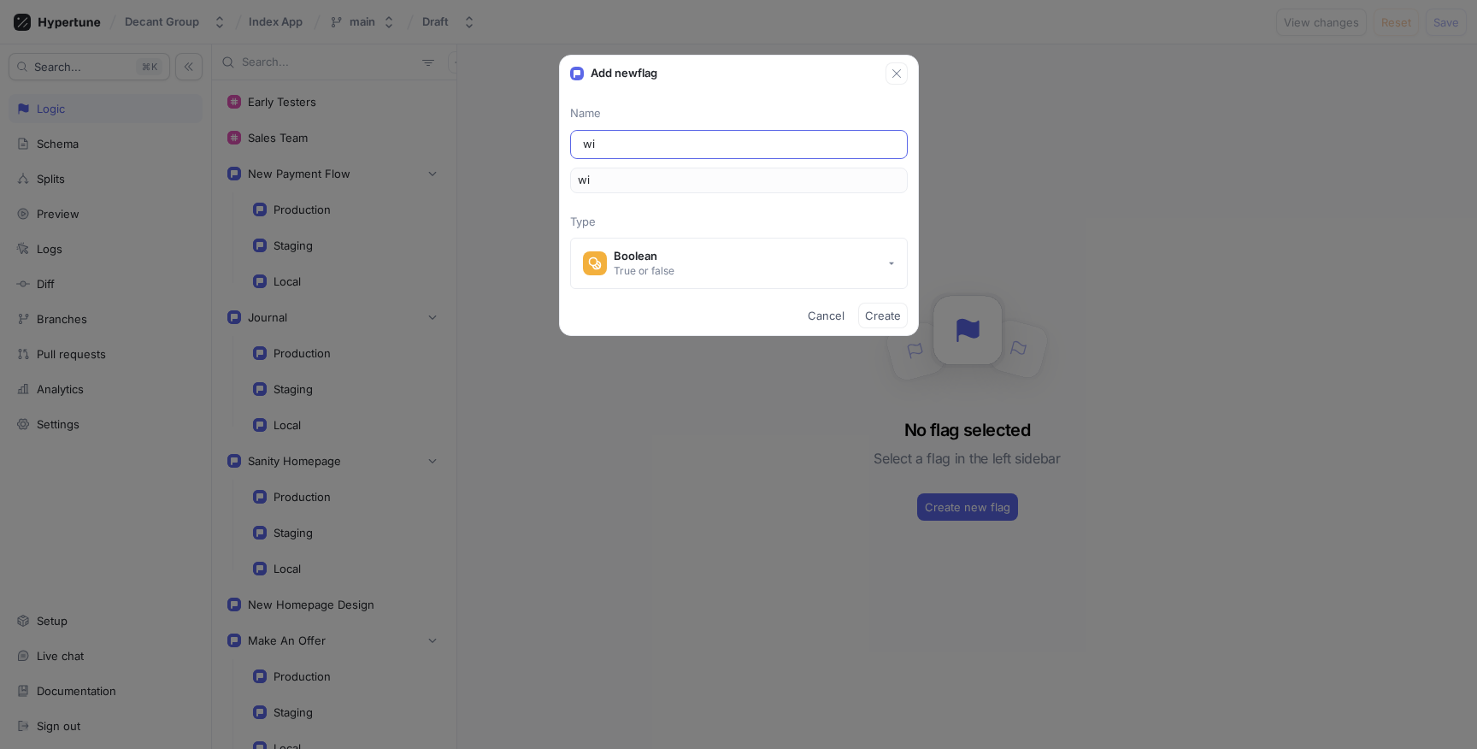 The width and height of the screenshot is (1477, 749). Describe the element at coordinates (826, 315) in the screenshot. I see `span: Cancel` at that location.